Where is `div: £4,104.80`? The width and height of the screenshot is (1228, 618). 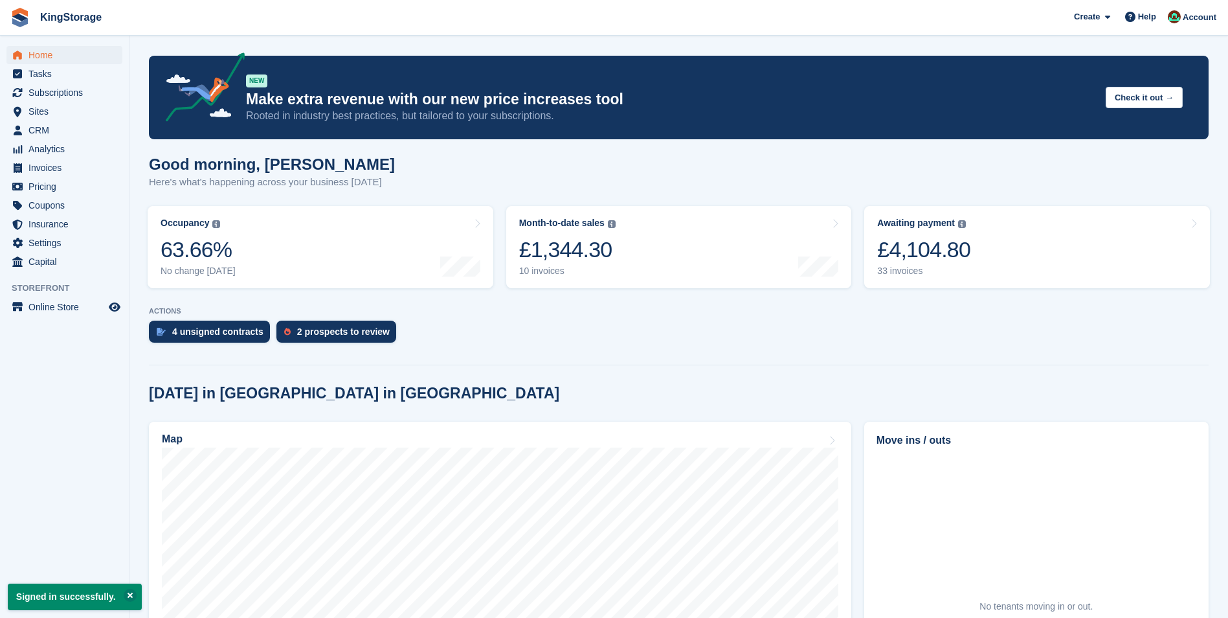
div: £4,104.80 is located at coordinates (924, 249).